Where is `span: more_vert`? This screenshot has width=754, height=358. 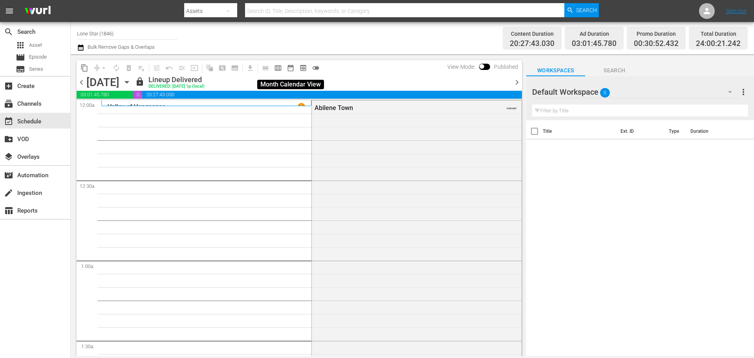
span: more_vert is located at coordinates (743, 92).